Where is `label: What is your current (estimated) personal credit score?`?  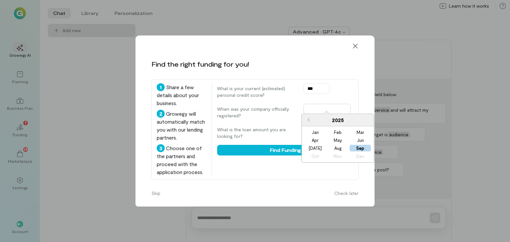
label: What is your current (estimated) personal credit score? is located at coordinates (257, 92).